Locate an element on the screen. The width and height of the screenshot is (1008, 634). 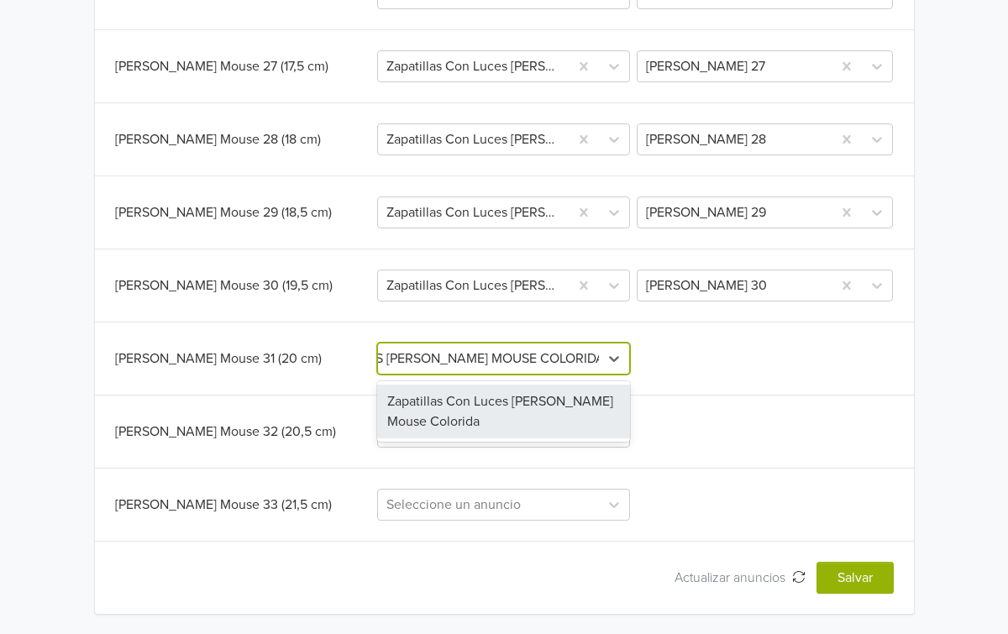
button: Salvar is located at coordinates (855, 578).